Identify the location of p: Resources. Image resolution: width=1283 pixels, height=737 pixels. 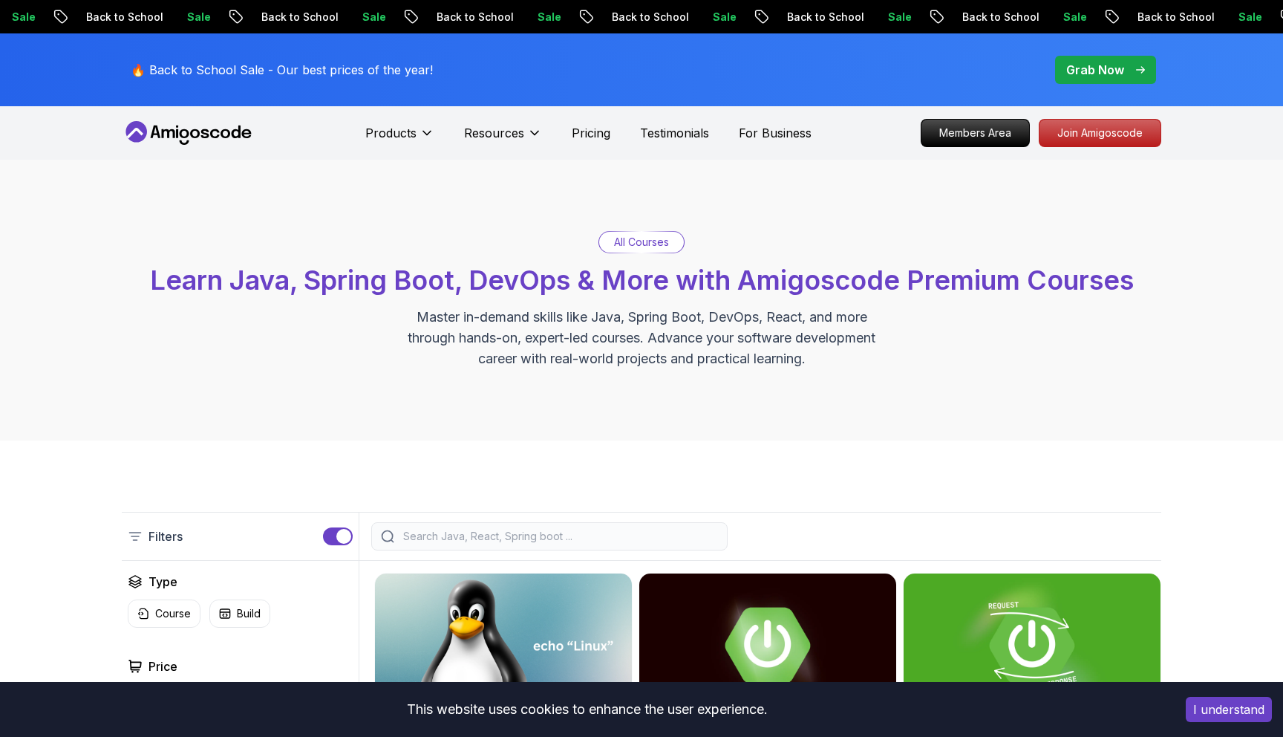
(494, 133).